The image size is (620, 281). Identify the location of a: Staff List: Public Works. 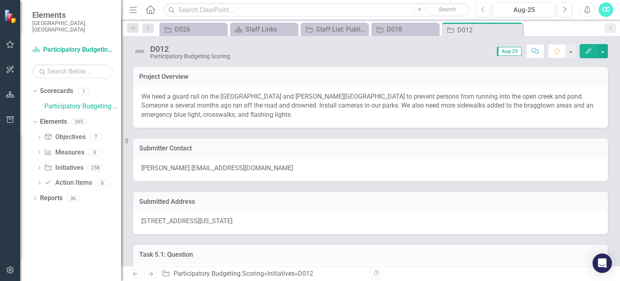
(334, 29).